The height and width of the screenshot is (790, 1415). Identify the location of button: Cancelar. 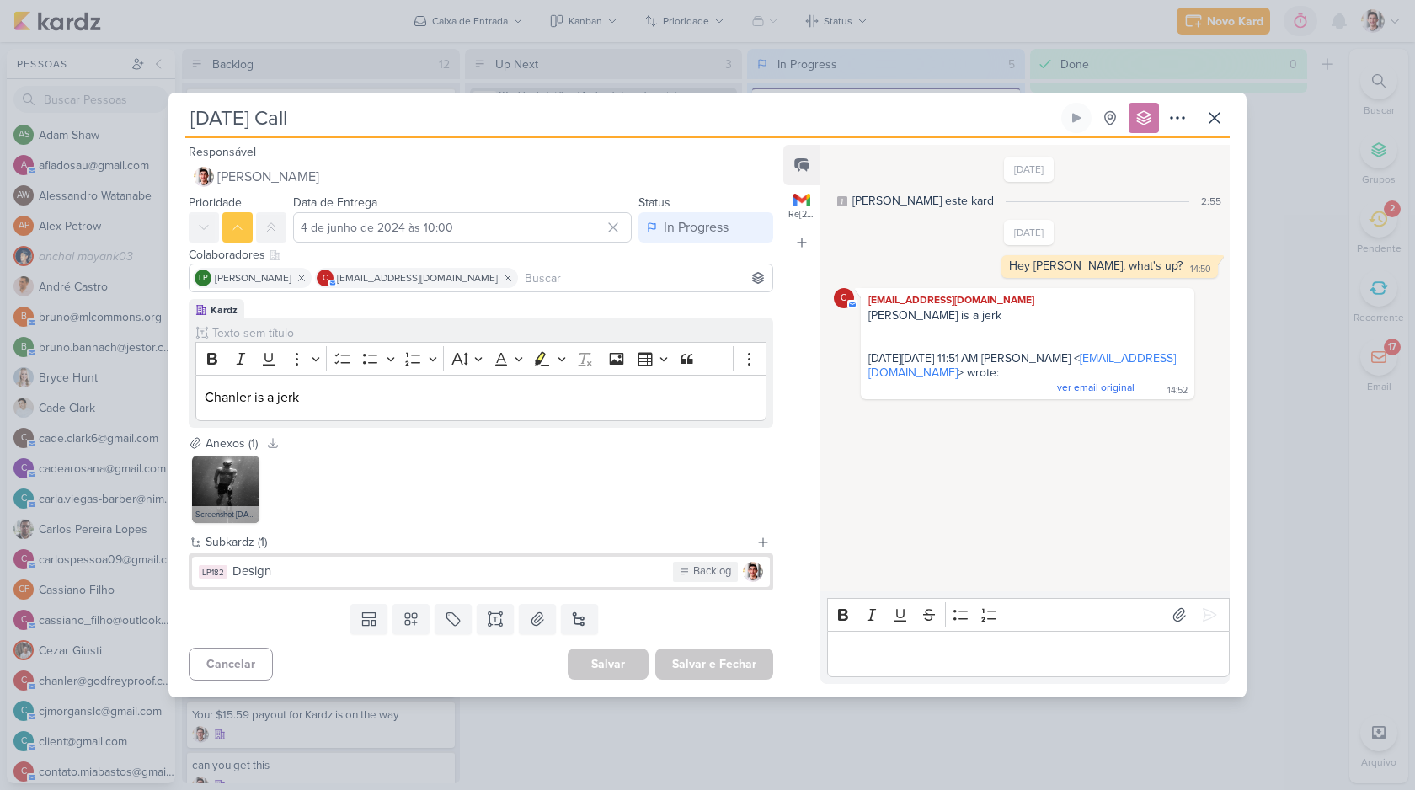
(231, 663).